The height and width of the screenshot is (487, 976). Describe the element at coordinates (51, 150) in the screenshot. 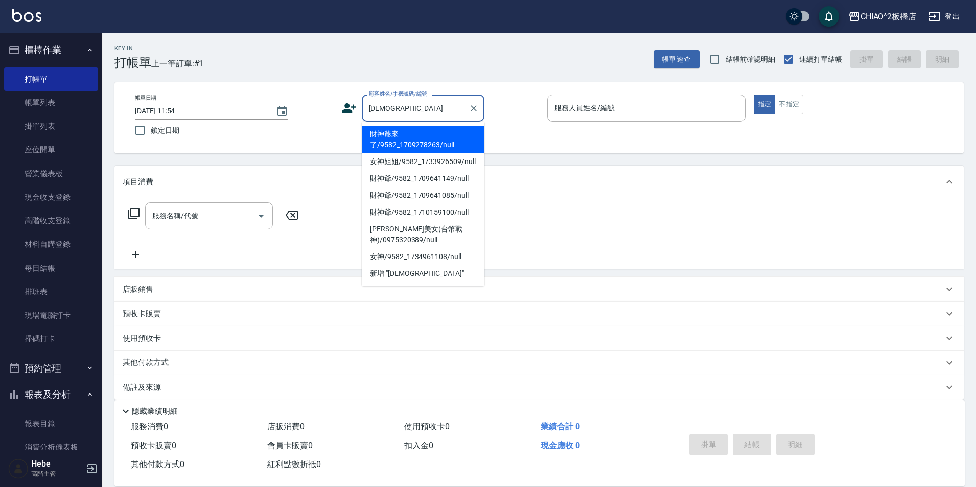

I see `a: 座位開單` at that location.